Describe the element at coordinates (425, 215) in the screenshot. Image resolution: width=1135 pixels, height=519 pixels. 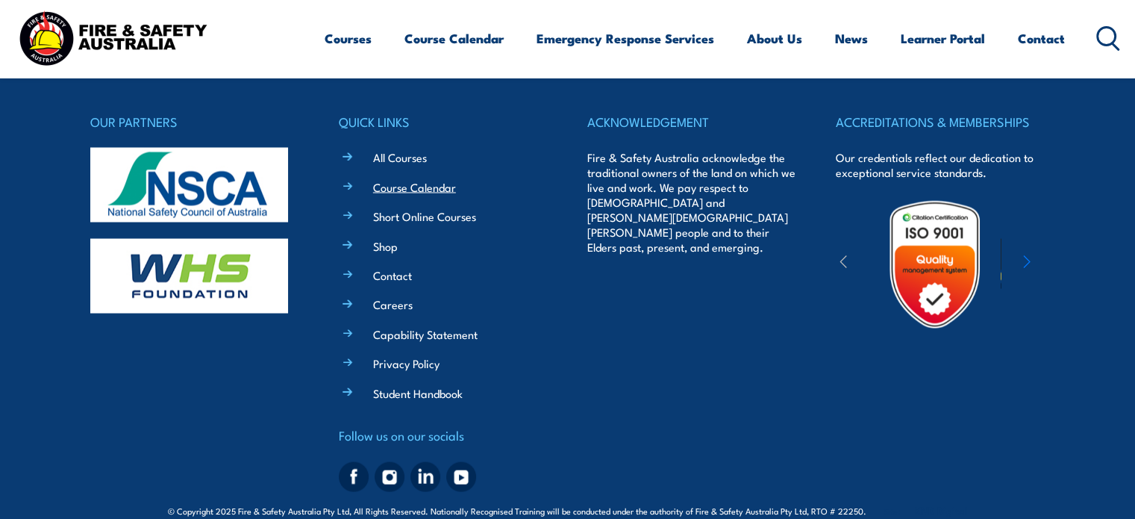
I see `a: Short Online Courses` at that location.